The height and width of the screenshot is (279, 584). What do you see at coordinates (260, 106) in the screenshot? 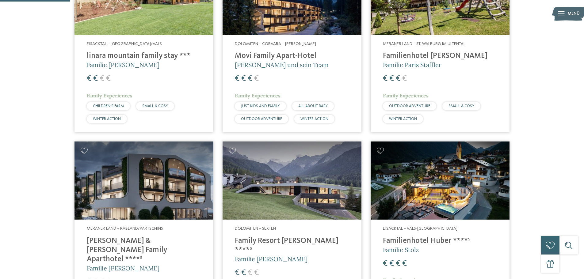
I see `span: JUST KIDS AND FAMILY` at bounding box center [260, 106].